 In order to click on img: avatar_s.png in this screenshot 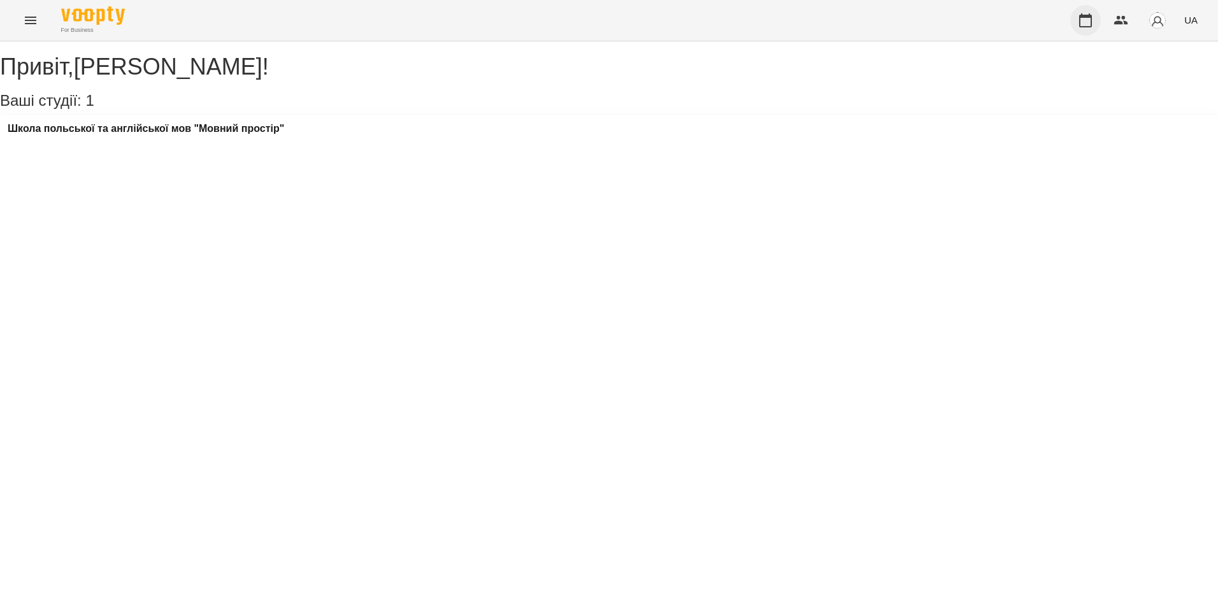, I will do `click(1157, 20)`.